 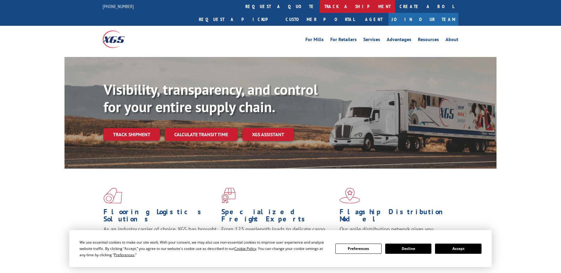 I want to click on div: Cookie Consent Prompt, so click(x=281, y=248).